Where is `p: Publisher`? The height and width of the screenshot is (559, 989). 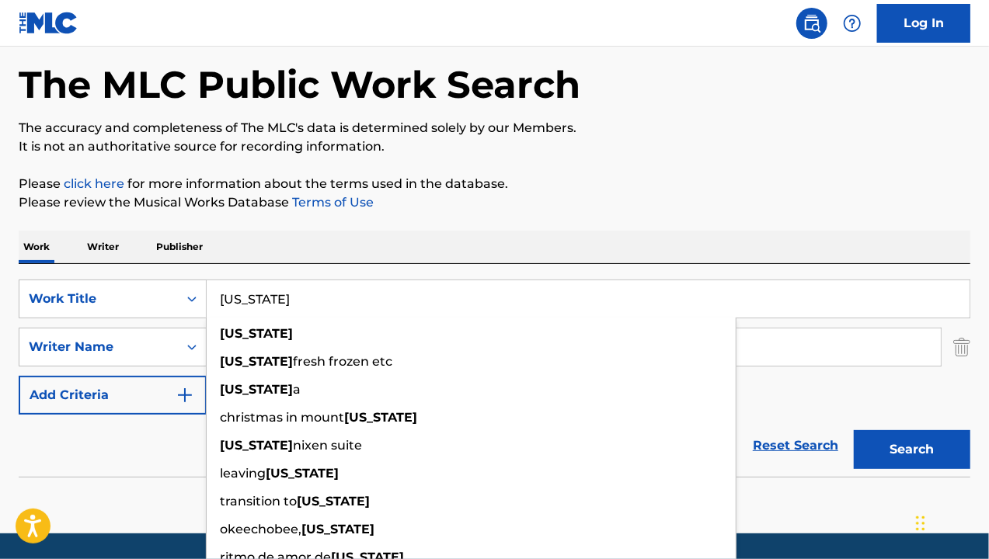
p: Publisher is located at coordinates (179, 247).